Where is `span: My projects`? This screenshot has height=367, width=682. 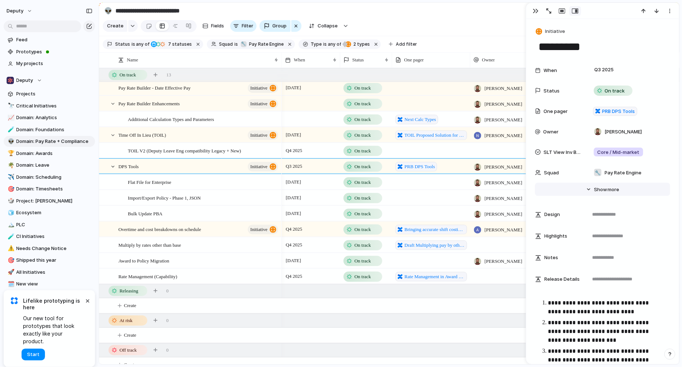 span: My projects is located at coordinates (54, 64).